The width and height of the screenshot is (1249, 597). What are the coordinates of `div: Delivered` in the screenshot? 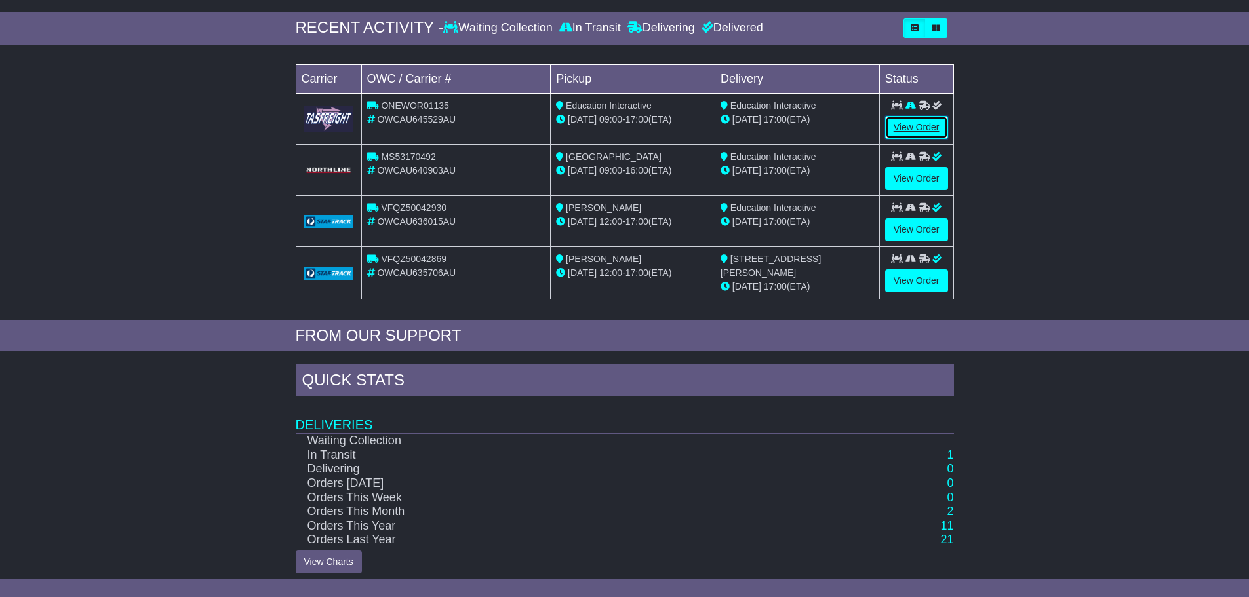 It's located at (730, 28).